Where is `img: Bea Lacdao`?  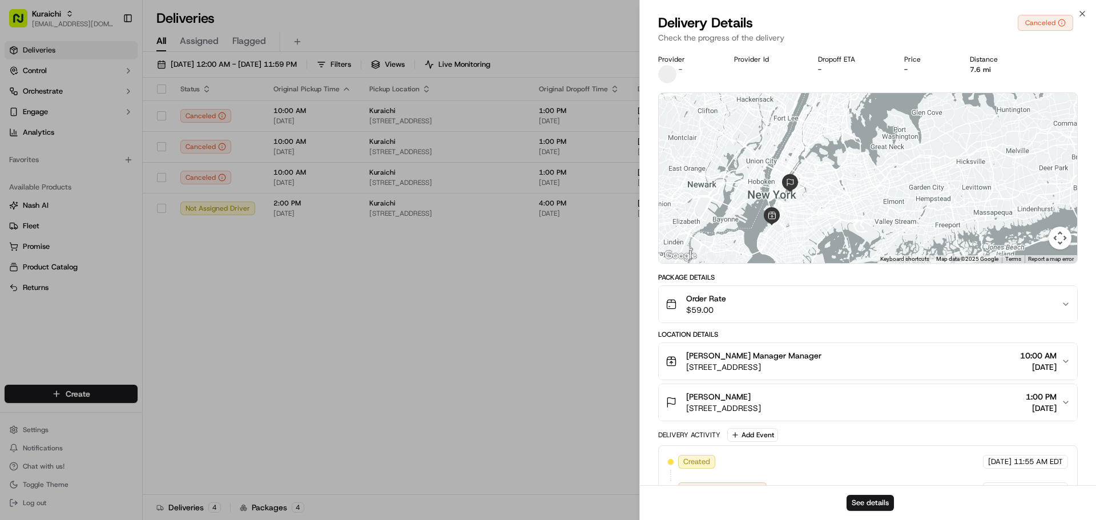
img: Bea Lacdao is located at coordinates (21, 175).